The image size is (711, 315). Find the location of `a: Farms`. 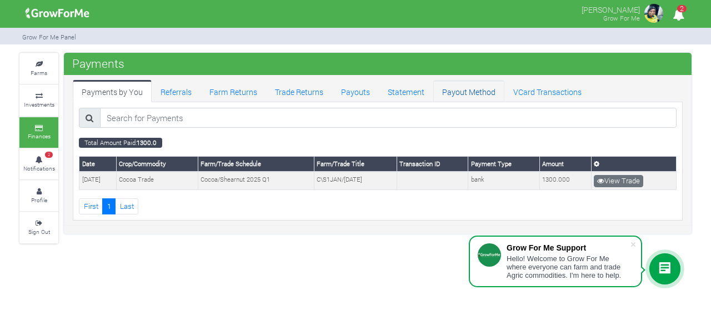

a: Farms is located at coordinates (39, 68).